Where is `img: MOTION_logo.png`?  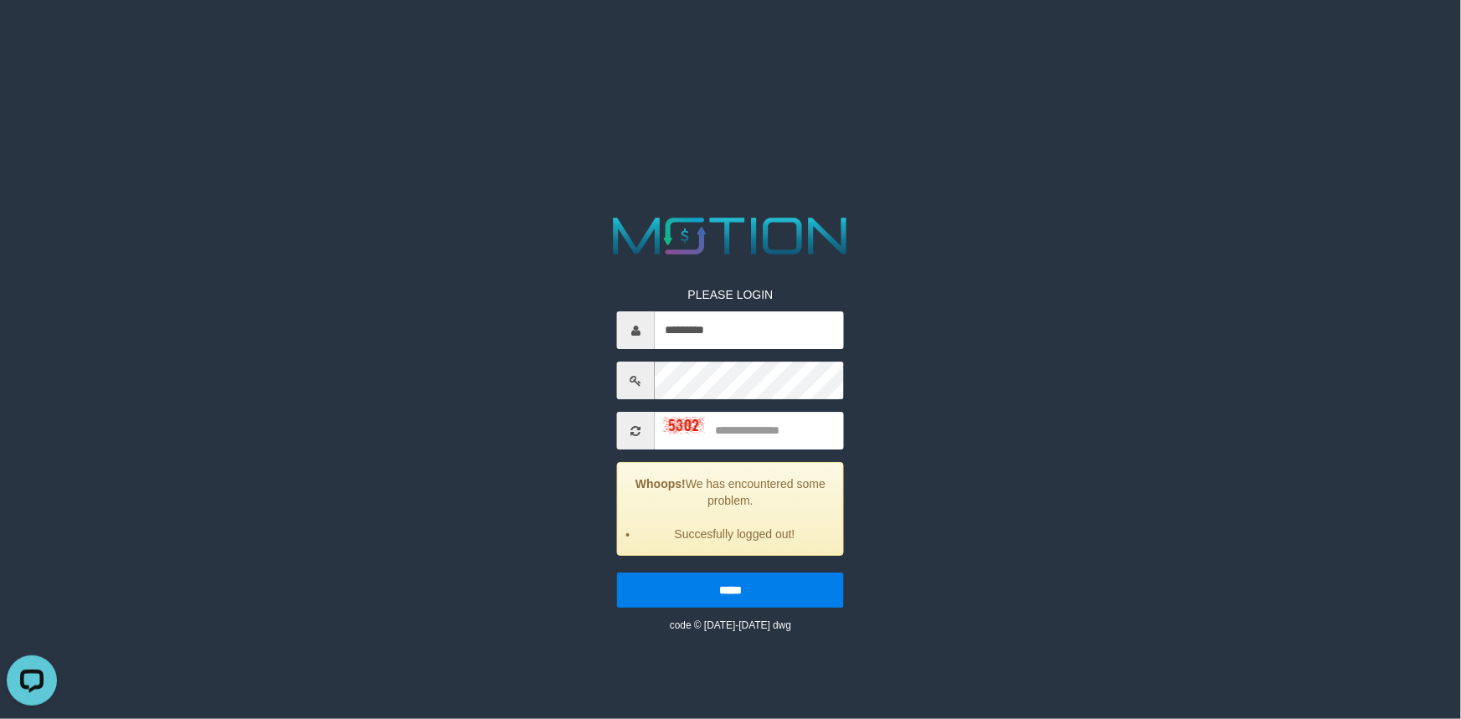 img: MOTION_logo.png is located at coordinates (730, 236).